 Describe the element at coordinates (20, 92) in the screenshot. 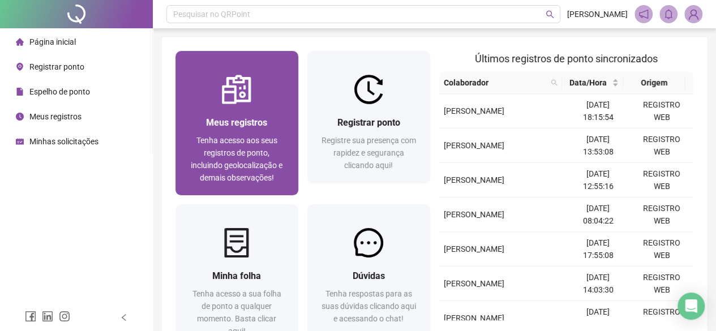

I see `span: file` at that location.